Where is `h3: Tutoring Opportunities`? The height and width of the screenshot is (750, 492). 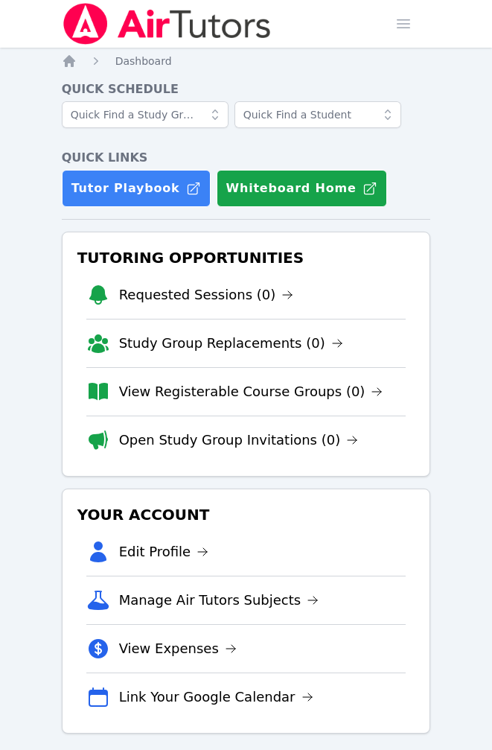 h3: Tutoring Opportunities is located at coordinates (247, 258).